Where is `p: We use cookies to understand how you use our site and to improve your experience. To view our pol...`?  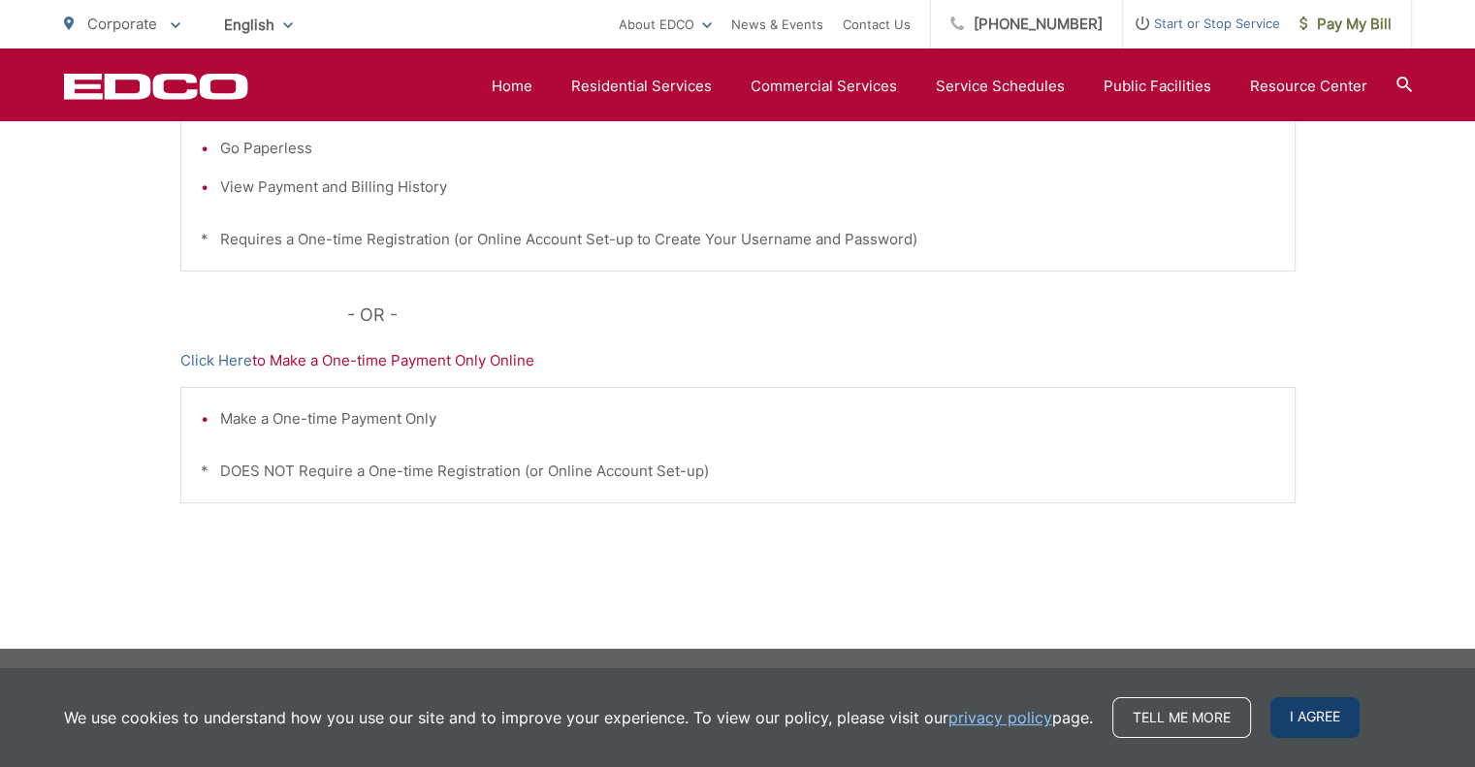 p: We use cookies to understand how you use our site and to improve your experience. To view our pol... is located at coordinates (578, 717).